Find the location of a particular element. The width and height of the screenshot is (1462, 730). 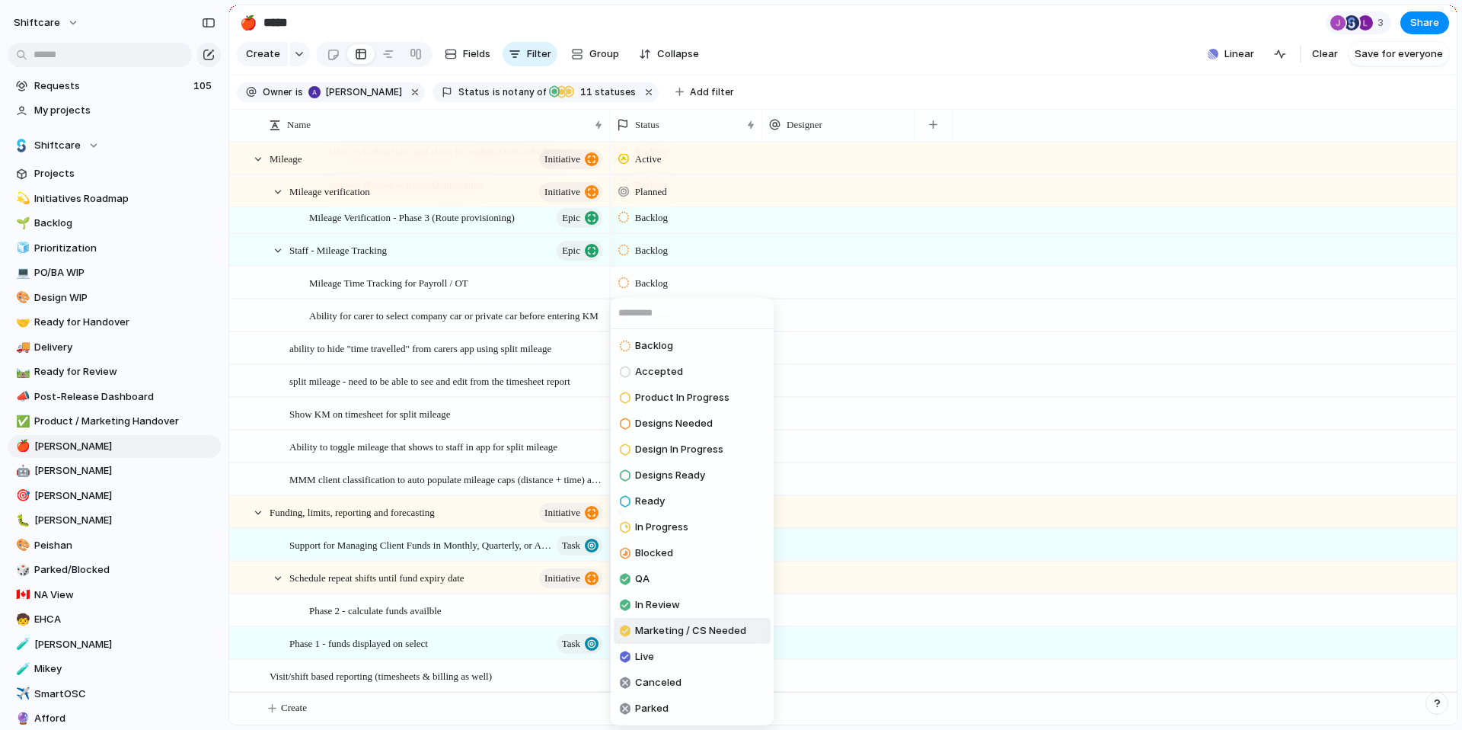

span: Product In Progress is located at coordinates (682, 398).